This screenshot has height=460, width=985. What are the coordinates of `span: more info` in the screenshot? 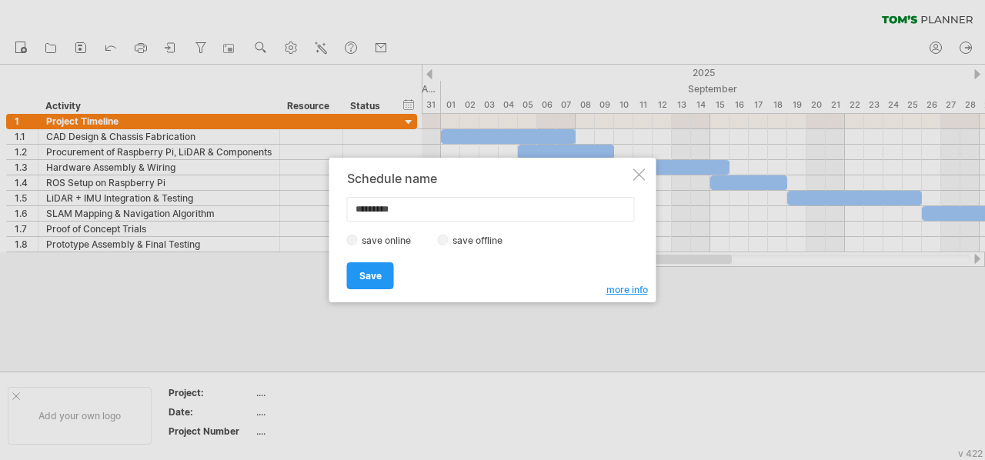 It's located at (627, 289).